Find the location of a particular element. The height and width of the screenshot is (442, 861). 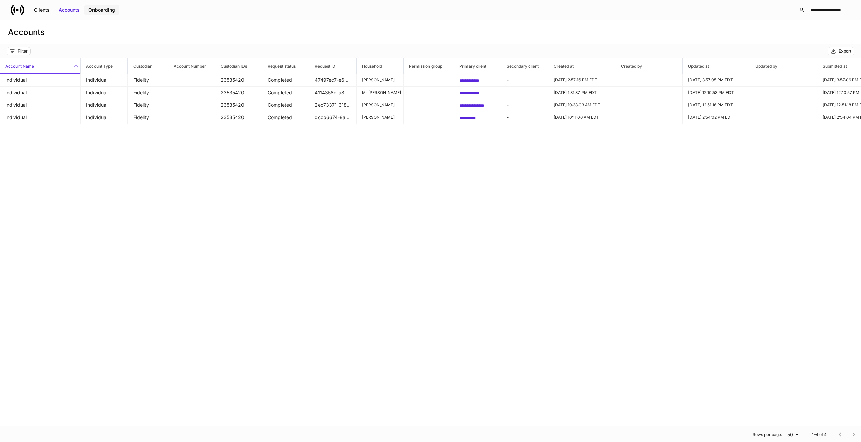

h6: Request ID is located at coordinates (322, 66).